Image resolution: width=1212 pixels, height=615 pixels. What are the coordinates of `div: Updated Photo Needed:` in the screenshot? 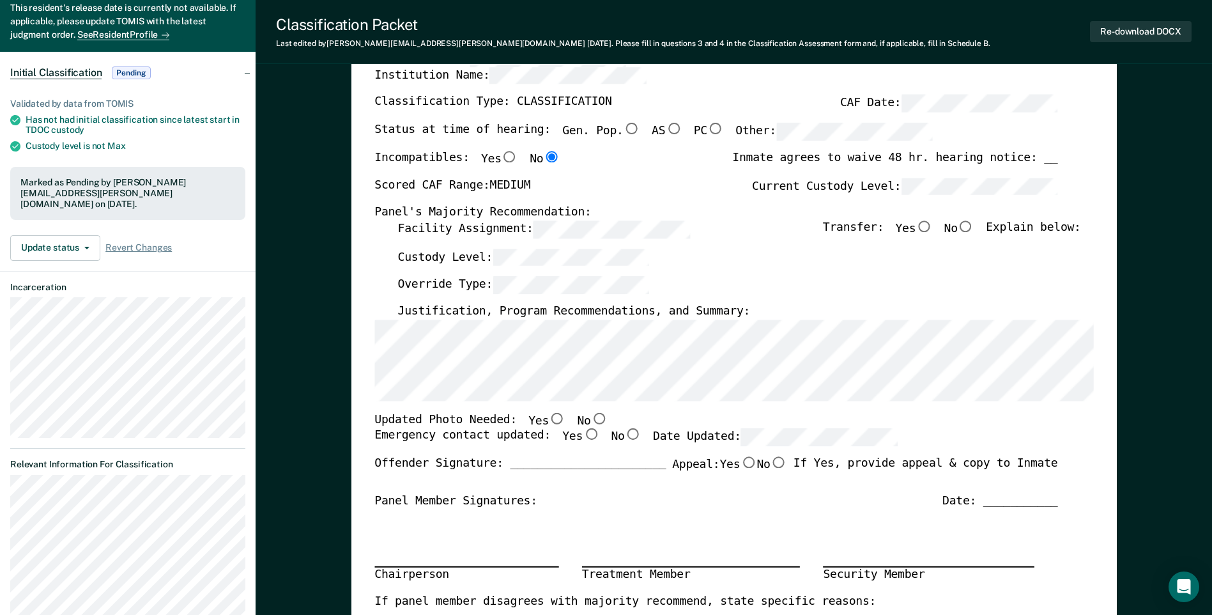 It's located at (491, 420).